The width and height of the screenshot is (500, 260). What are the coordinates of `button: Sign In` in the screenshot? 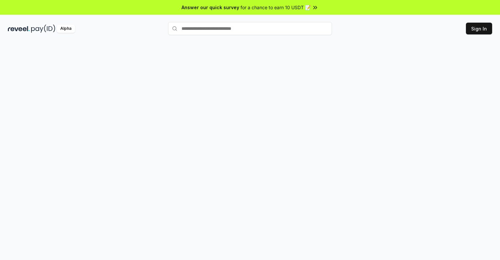 It's located at (479, 29).